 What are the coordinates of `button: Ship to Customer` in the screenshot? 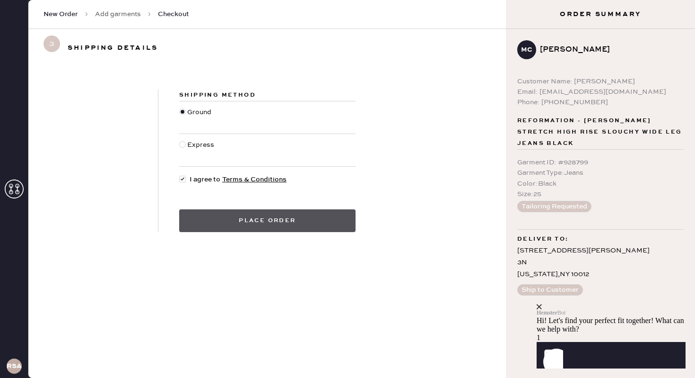 It's located at (550, 290).